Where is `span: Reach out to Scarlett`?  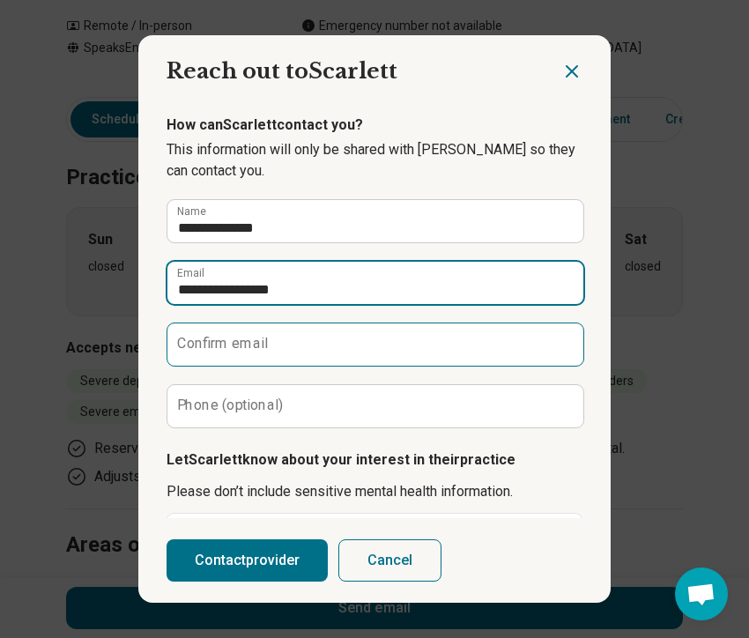 span: Reach out to Scarlett is located at coordinates (282, 70).